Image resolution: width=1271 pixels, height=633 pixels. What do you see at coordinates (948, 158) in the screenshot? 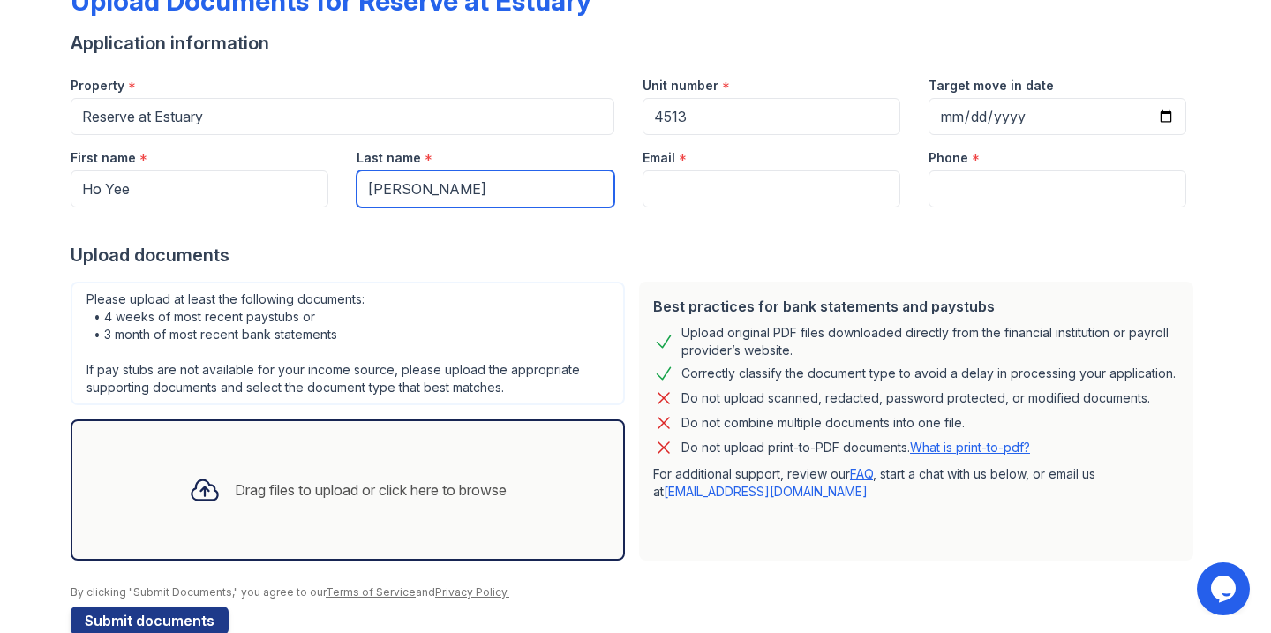
I see `label: Phone` at bounding box center [948, 158].